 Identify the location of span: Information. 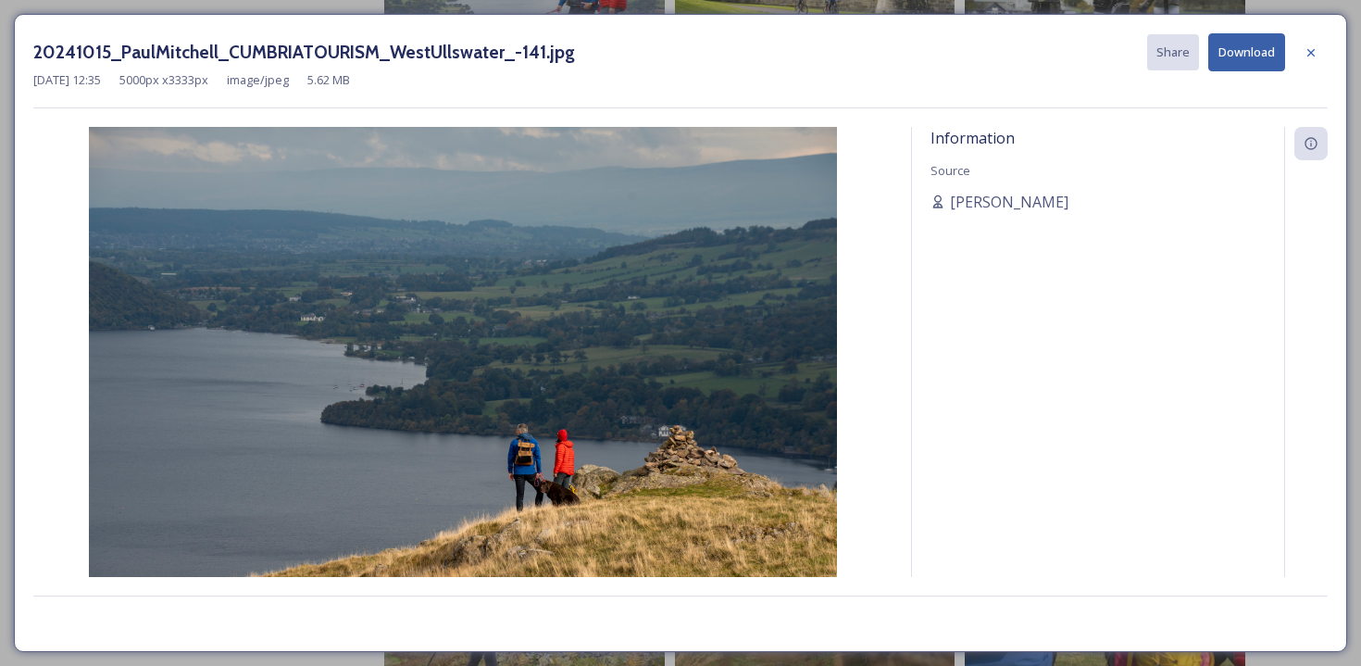
(972, 138).